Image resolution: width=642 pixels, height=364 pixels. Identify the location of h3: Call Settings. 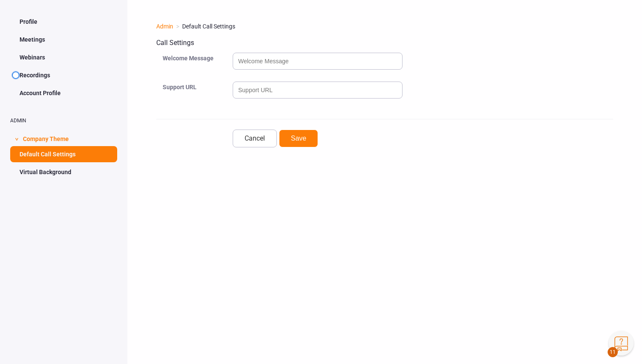
(385, 43).